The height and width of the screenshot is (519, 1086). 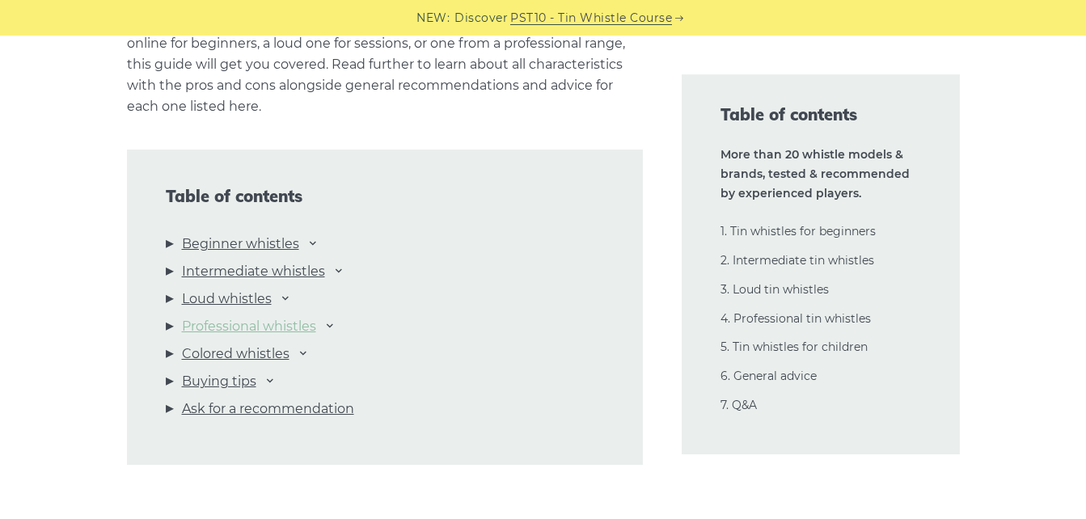 What do you see at coordinates (796, 319) in the screenshot?
I see `a: 4. Professional tin whistles` at bounding box center [796, 319].